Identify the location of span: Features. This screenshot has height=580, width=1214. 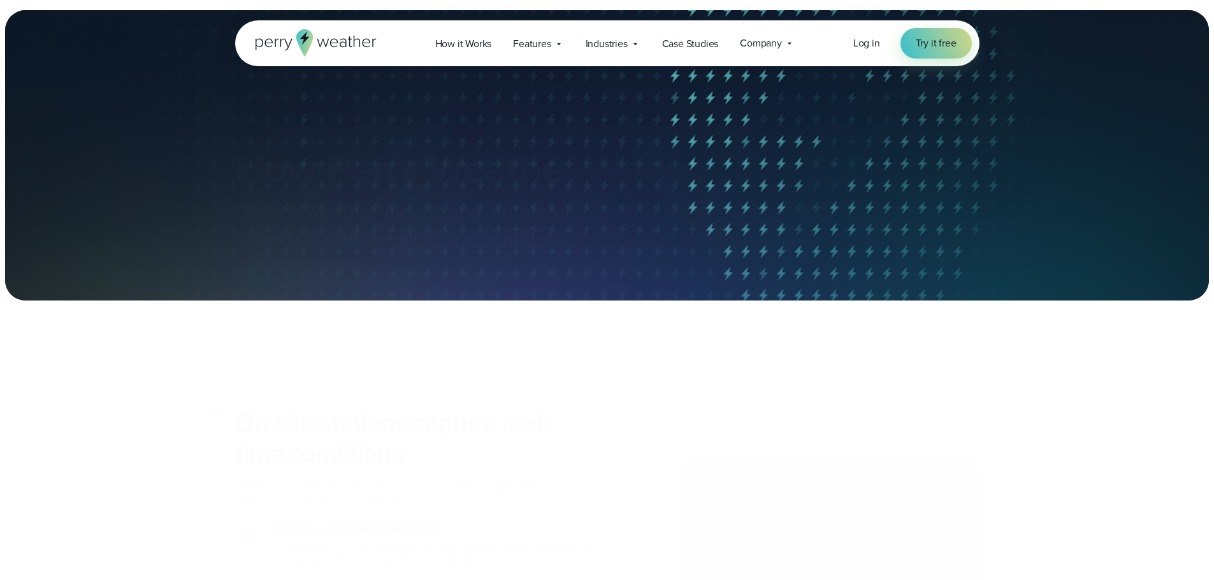
(531, 44).